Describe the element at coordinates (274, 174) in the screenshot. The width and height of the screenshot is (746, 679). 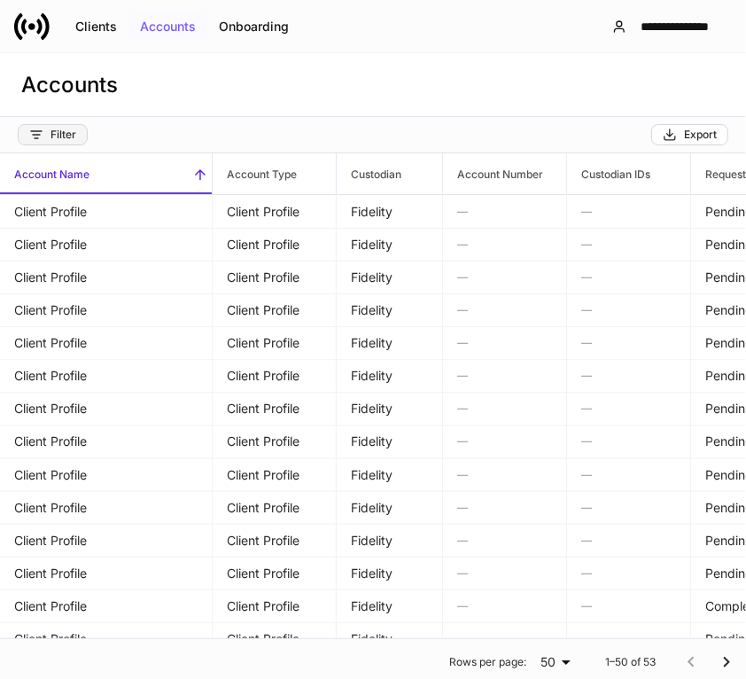
I see `span: Account Type` at that location.